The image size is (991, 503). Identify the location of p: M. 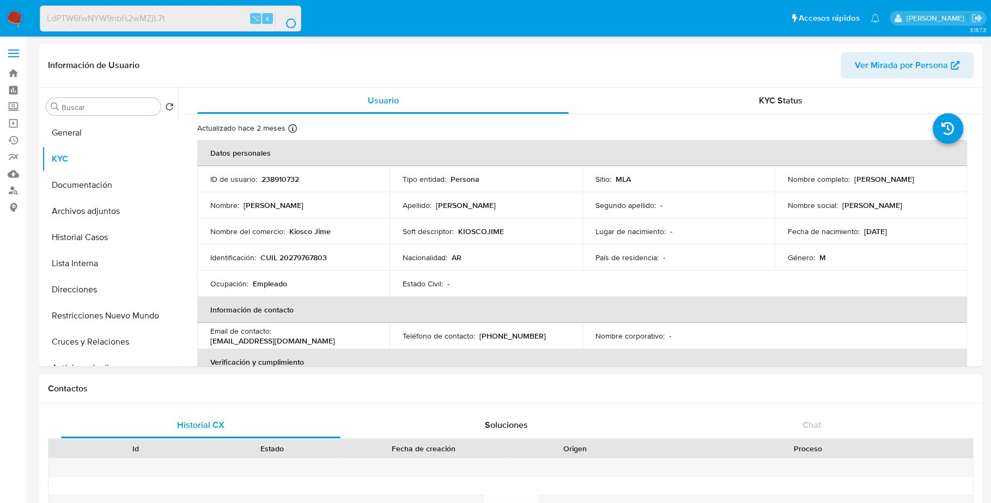
(823, 258).